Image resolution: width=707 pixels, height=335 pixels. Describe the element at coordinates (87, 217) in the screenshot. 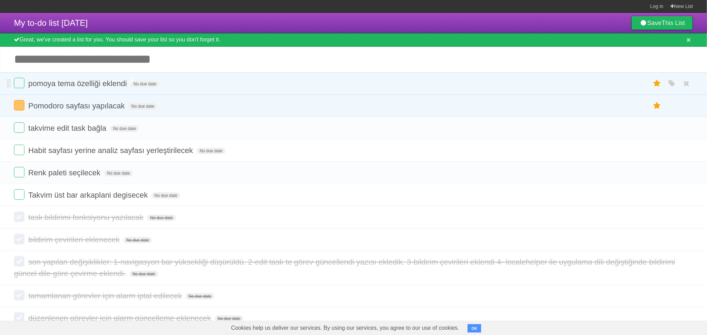

I see `span: task bildirimi fonksiyonu yazılacak` at that location.